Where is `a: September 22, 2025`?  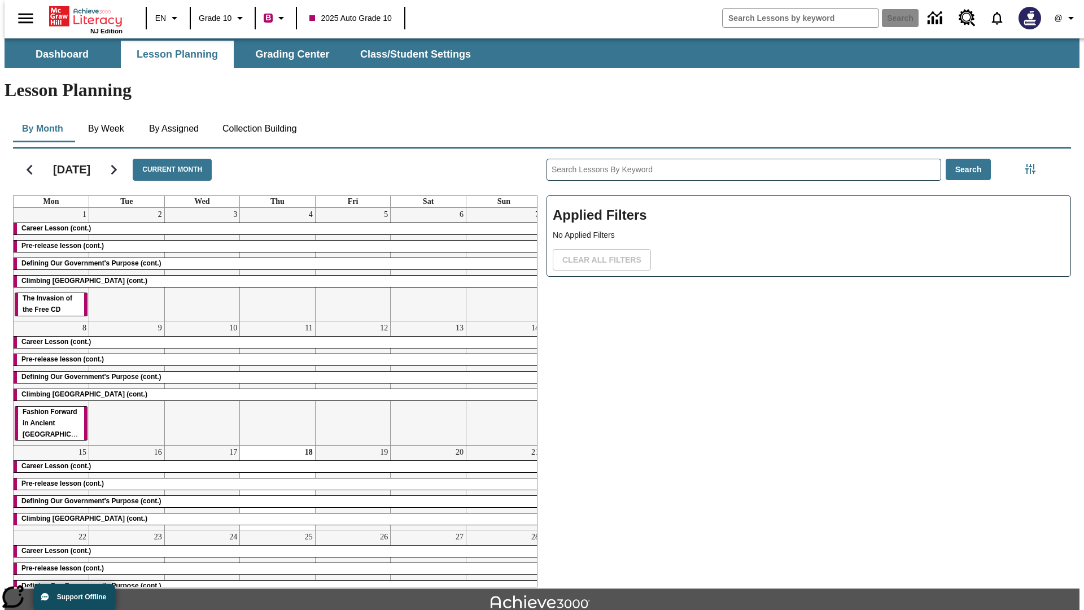
a: September 22, 2025 is located at coordinates (82, 537).